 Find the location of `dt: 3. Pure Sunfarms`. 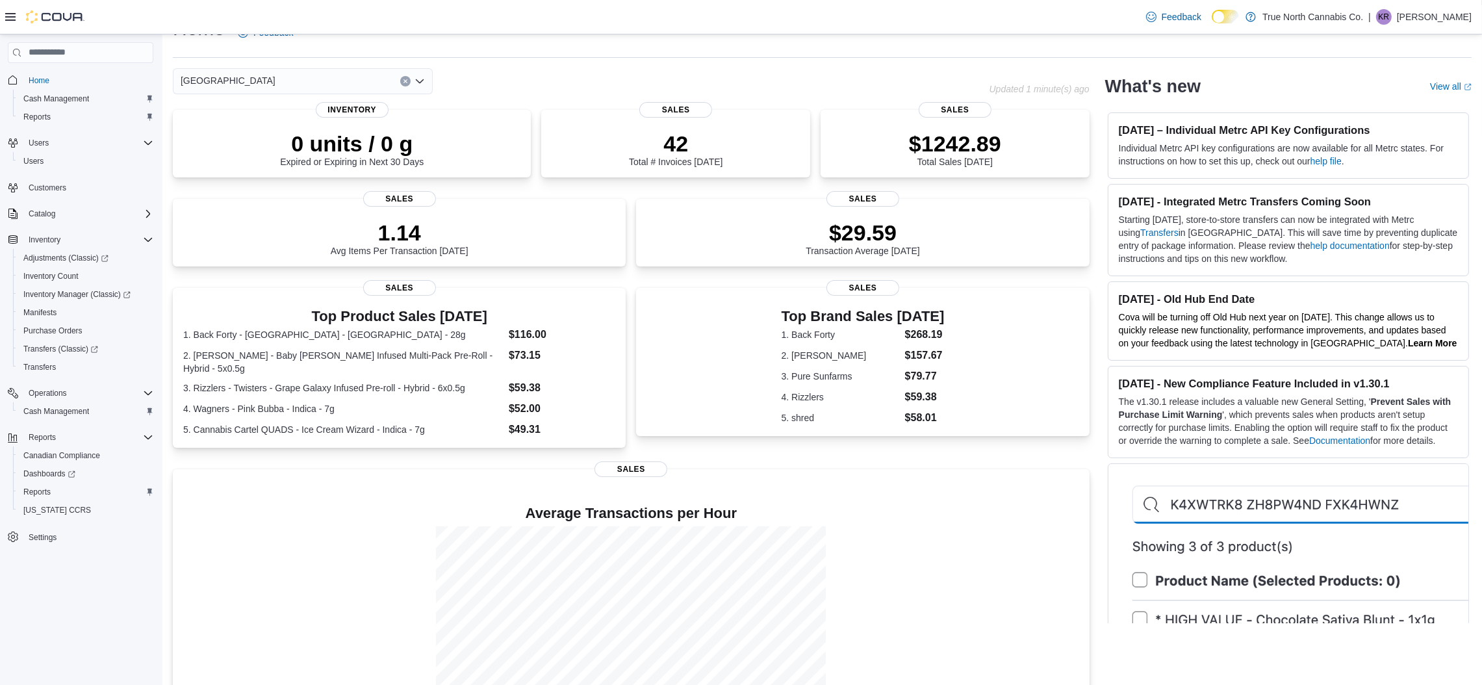

dt: 3. Pure Sunfarms is located at coordinates (841, 376).